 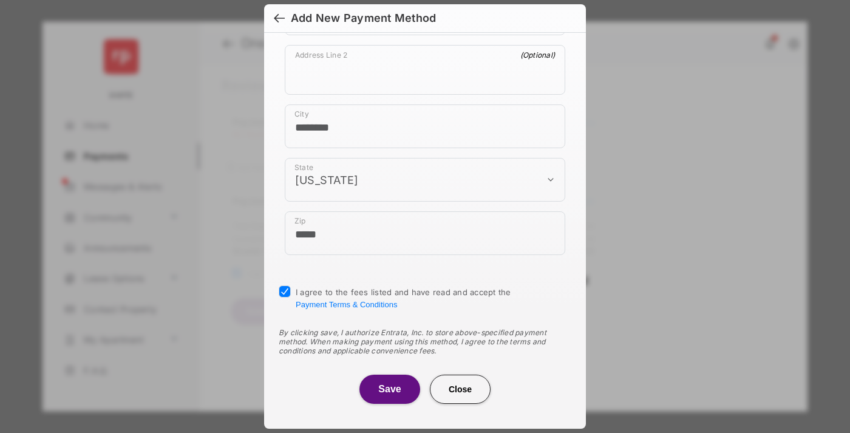 I want to click on div: payment_method_screening[postal_addresses][administrativeArea], so click(x=425, y=180).